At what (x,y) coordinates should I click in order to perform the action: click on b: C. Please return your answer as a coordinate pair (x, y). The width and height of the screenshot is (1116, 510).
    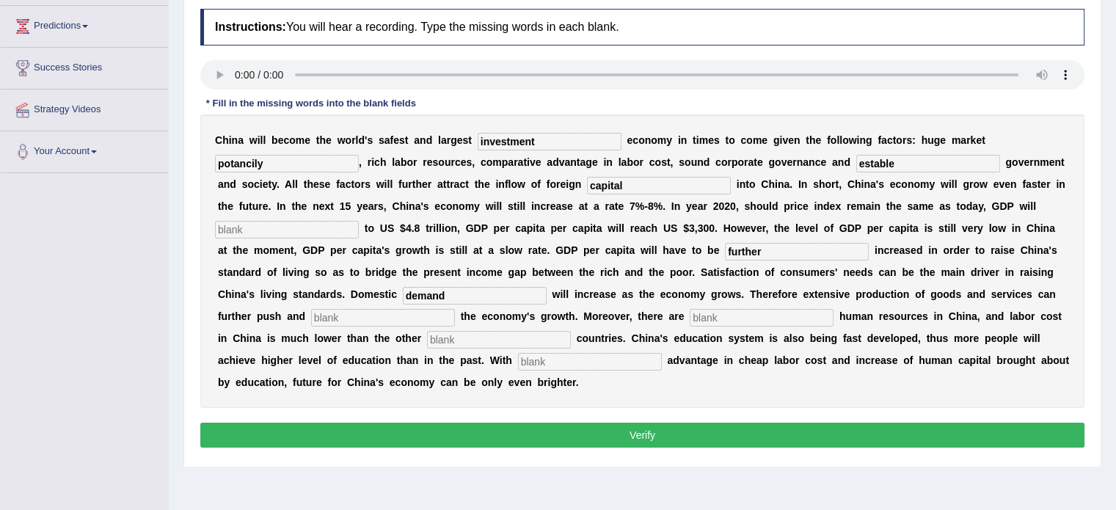
    Looking at the image, I should click on (851, 184).